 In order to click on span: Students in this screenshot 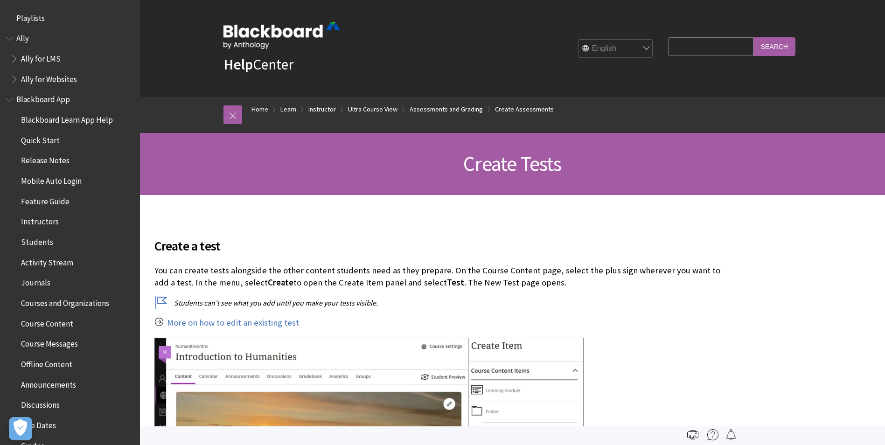, I will do `click(37, 240)`.